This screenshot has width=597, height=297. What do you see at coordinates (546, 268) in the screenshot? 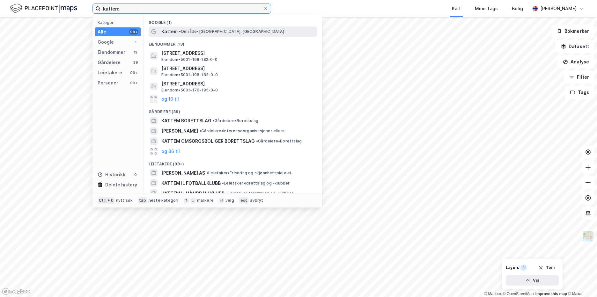
I see `button: Tøm` at bounding box center [546, 268].